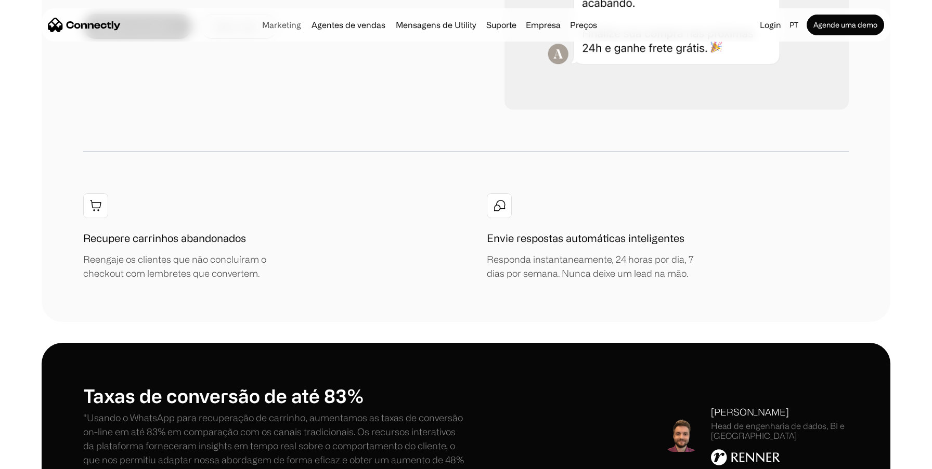  What do you see at coordinates (501, 25) in the screenshot?
I see `a: Suporte` at bounding box center [501, 25].